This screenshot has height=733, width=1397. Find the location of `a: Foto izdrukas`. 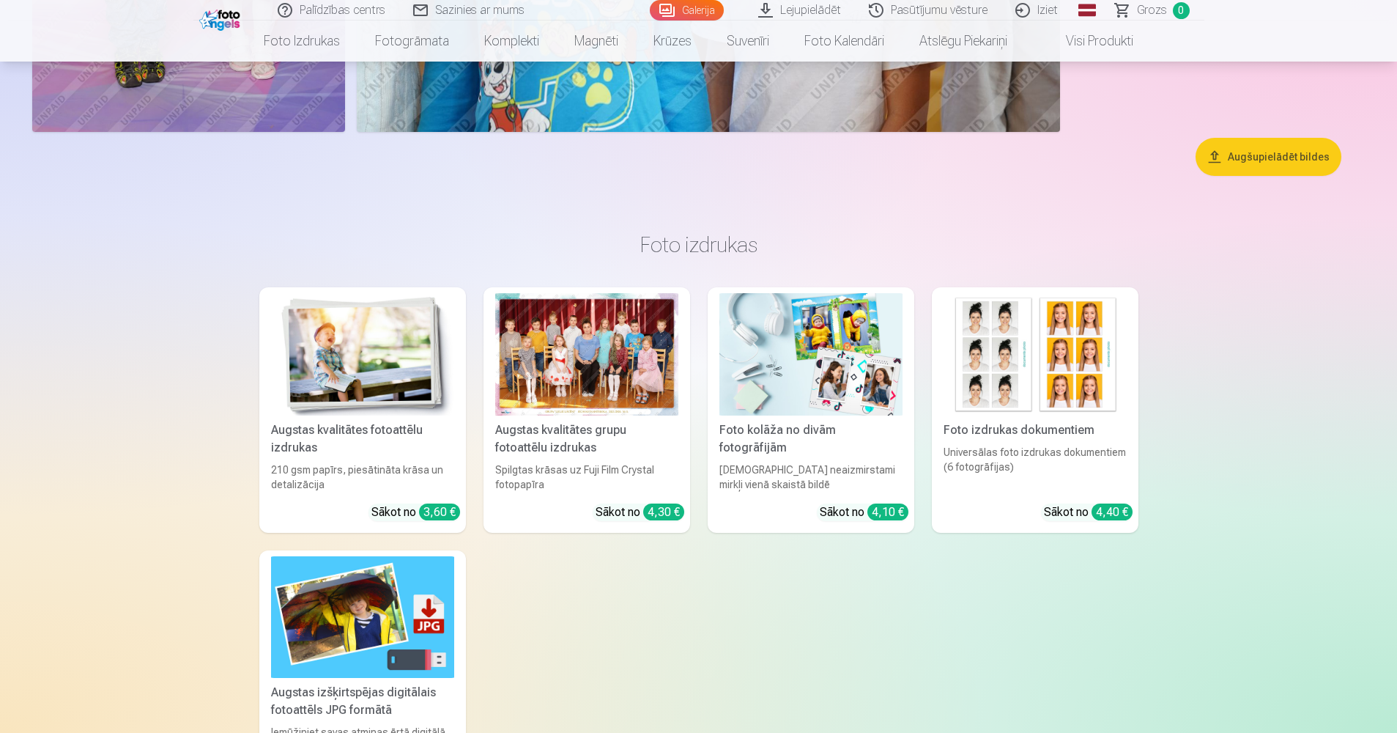

a: Foto izdrukas is located at coordinates (302, 41).